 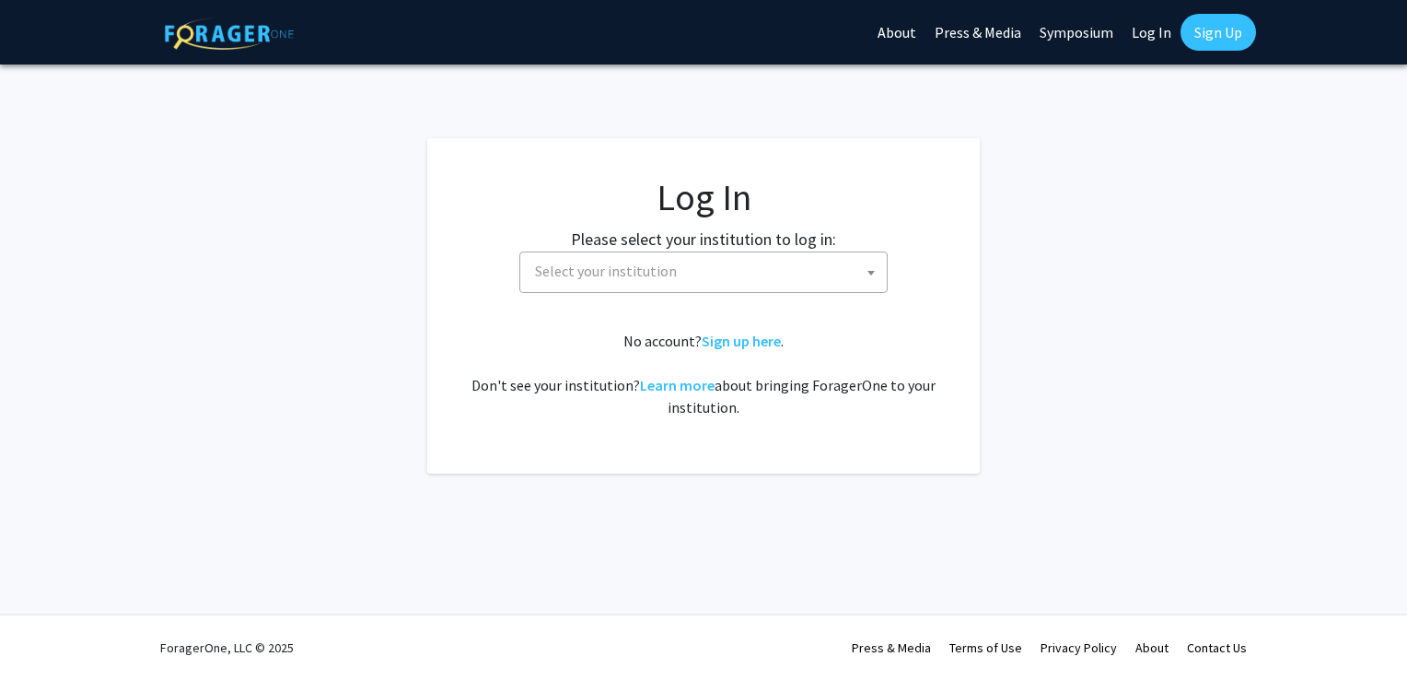 I want to click on a: Contact Us, so click(x=1217, y=647).